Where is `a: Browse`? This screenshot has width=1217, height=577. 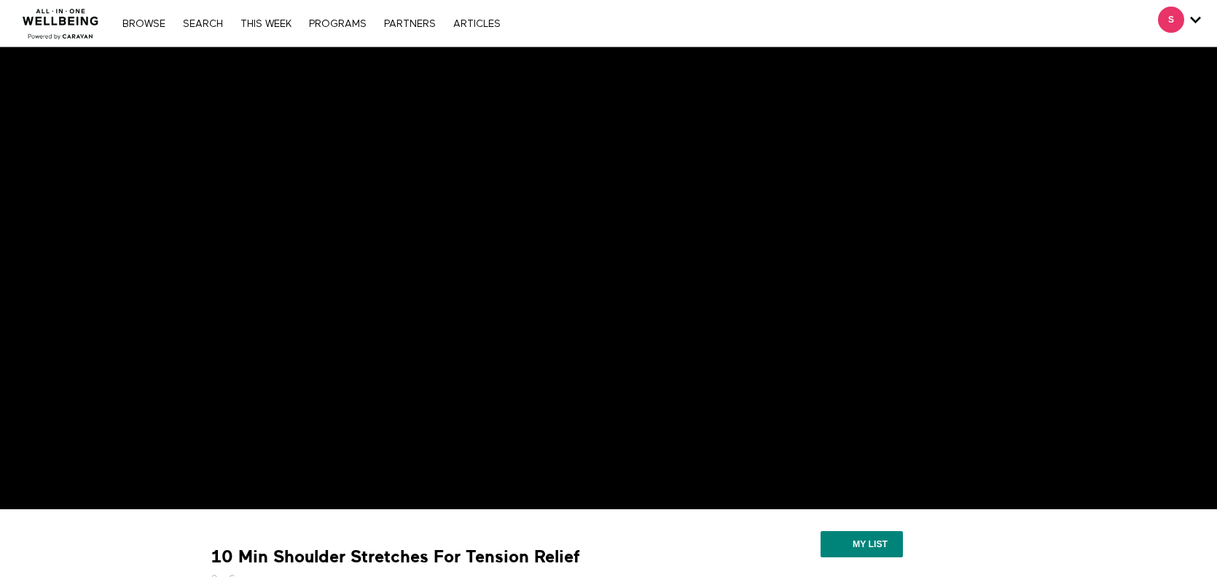 a: Browse is located at coordinates (144, 24).